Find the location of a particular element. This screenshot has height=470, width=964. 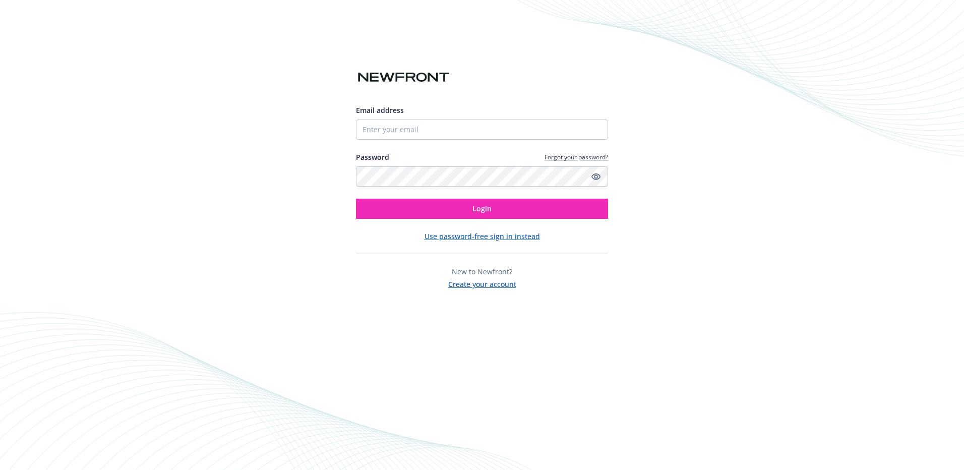

span: Email address is located at coordinates (380, 110).